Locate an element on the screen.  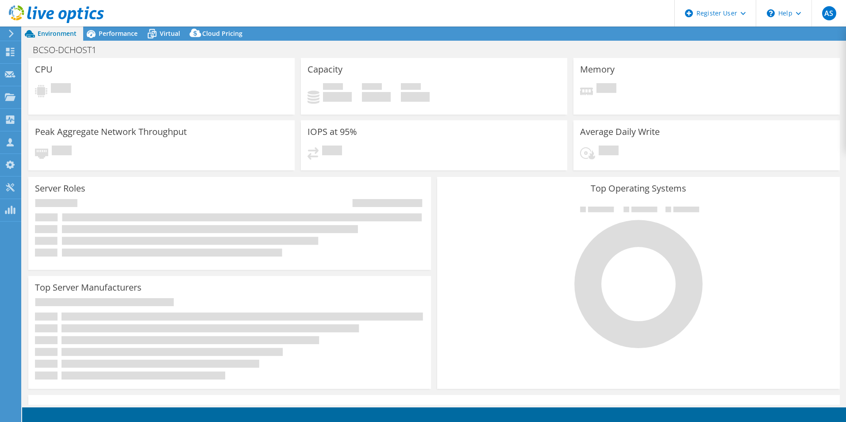
h3: Peak Aggregate Network Throughput is located at coordinates (111, 132).